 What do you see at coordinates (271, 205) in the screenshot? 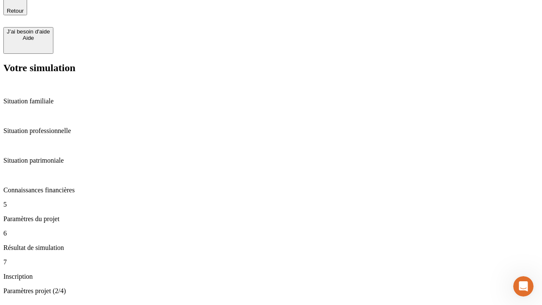
I see `p: 5` at bounding box center [271, 205].